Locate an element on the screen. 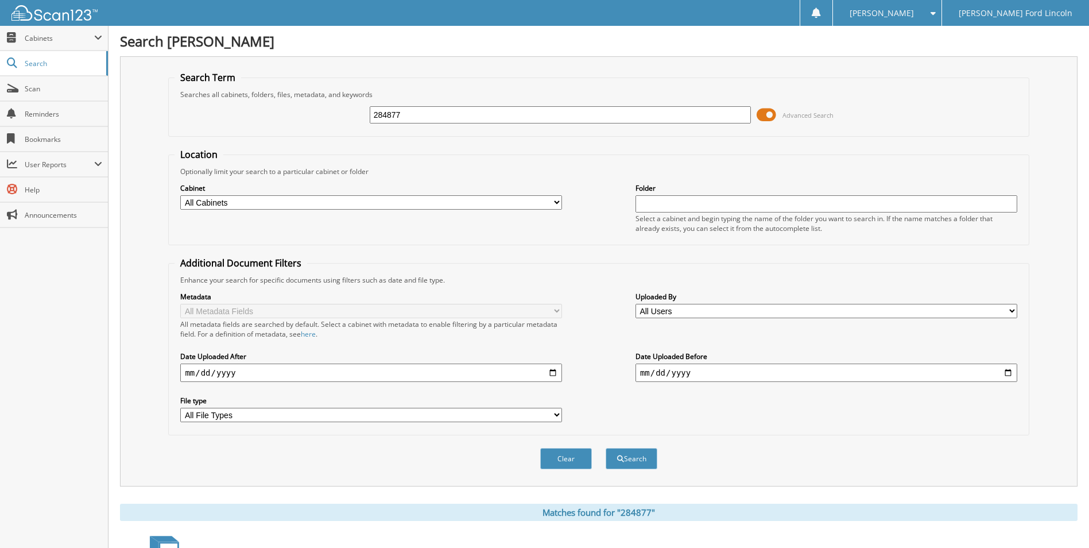 The image size is (1089, 548). span: Help is located at coordinates (63, 189).